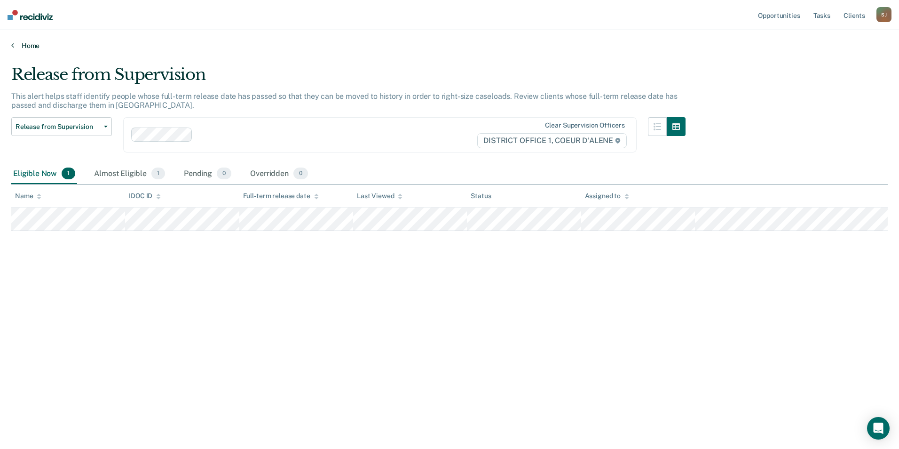 The image size is (899, 449). I want to click on span: DISTRICT OFFICE 1, COEUR D'ALENE, so click(552, 141).